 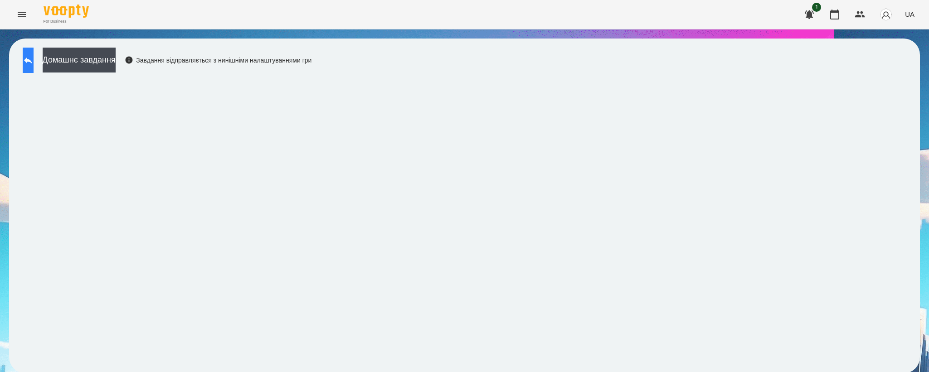 What do you see at coordinates (816, 7) in the screenshot?
I see `span: 1` at bounding box center [816, 7].